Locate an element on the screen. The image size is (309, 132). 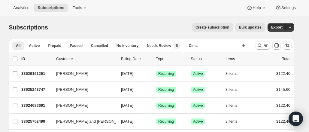
button: Help is located at coordinates (256, 8).